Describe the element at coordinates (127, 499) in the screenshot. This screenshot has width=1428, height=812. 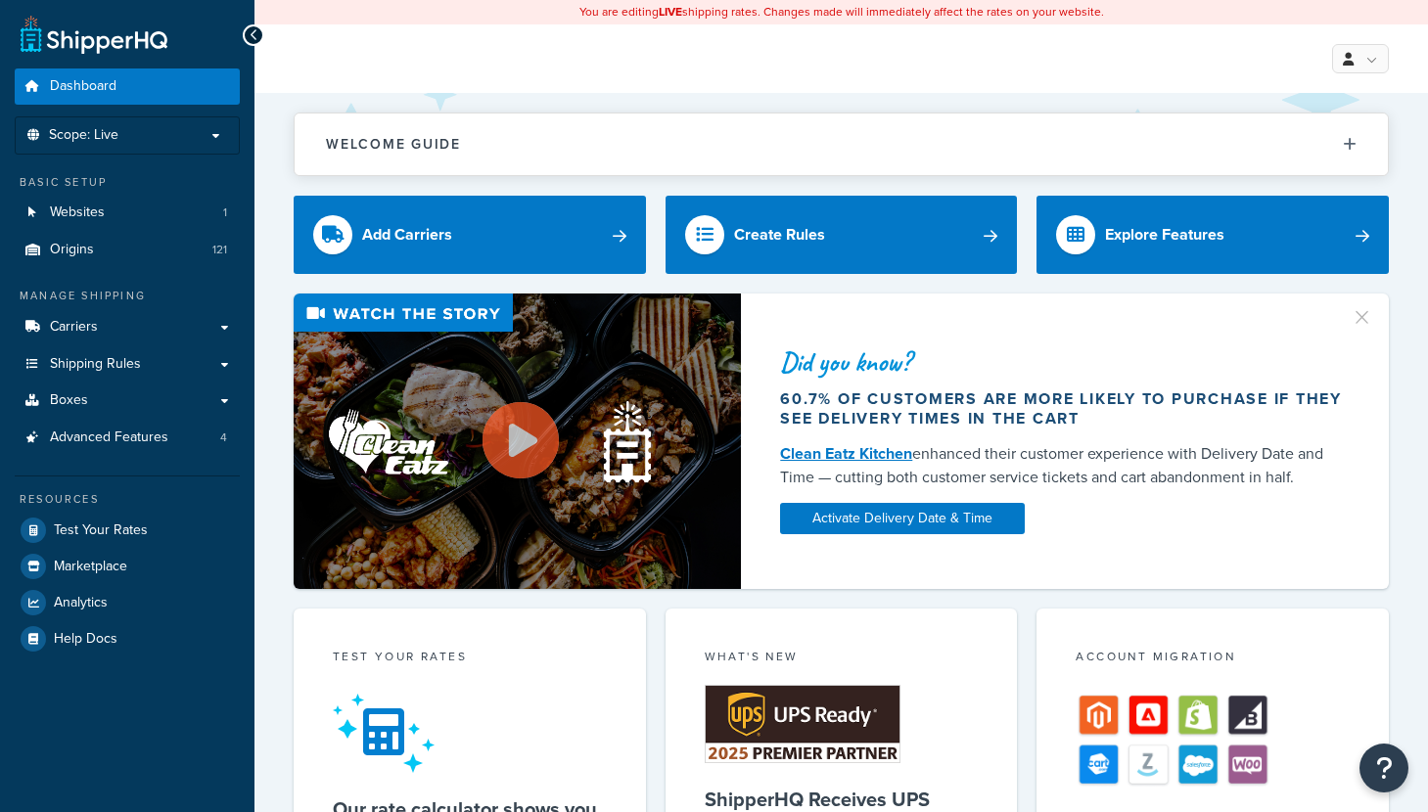
I see `div: Resources` at that location.